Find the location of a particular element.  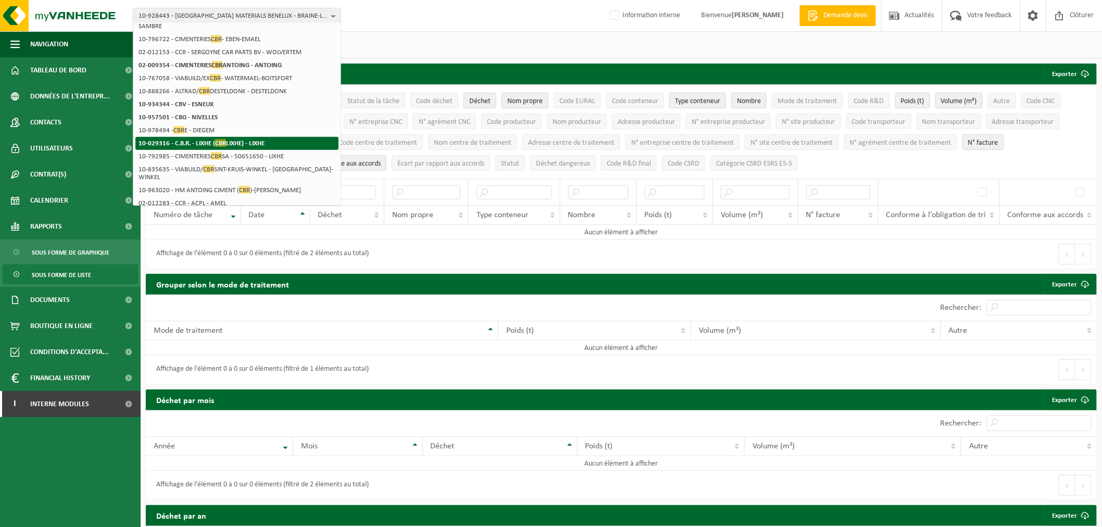

button: Code EURALCode EURAL: Activate to sort is located at coordinates (577, 101).